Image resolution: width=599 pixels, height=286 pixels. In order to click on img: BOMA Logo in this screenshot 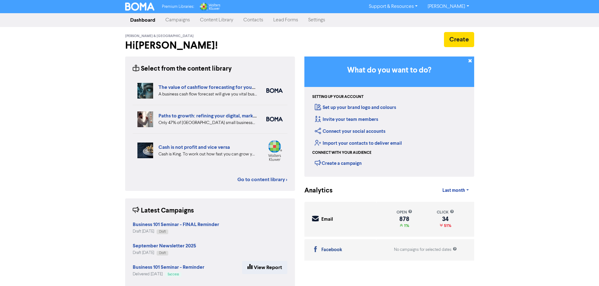, I will do `click(140, 7)`.